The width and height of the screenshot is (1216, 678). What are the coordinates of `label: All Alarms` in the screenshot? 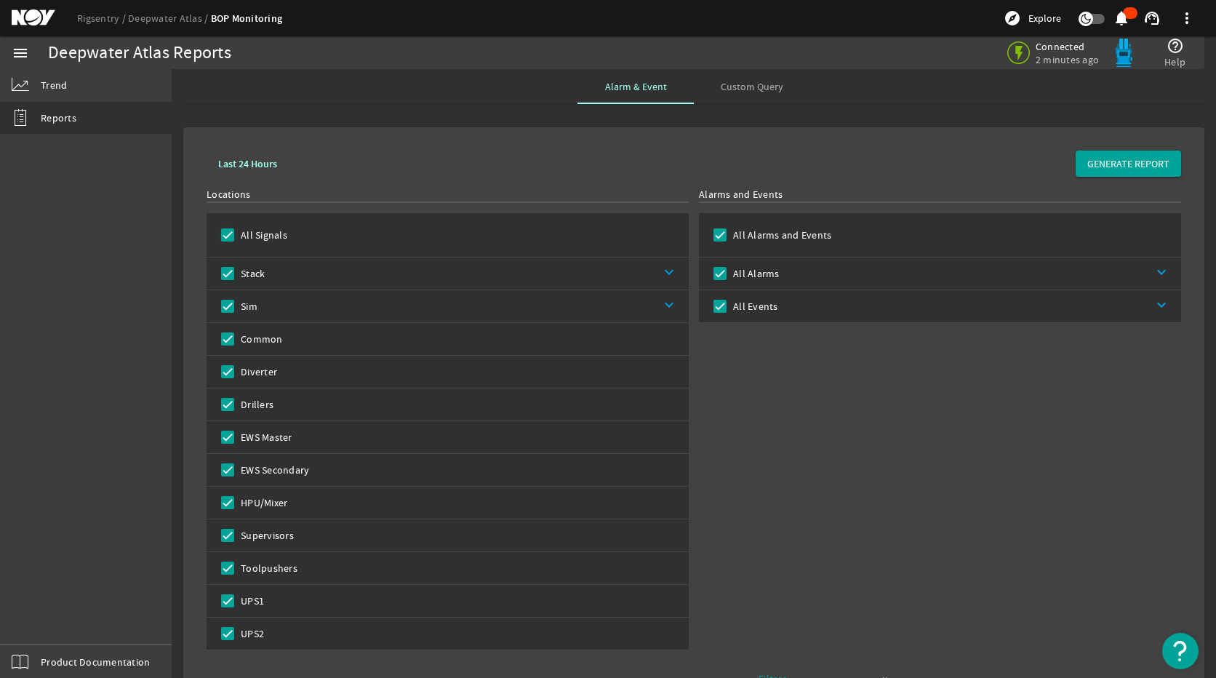 It's located at (755, 273).